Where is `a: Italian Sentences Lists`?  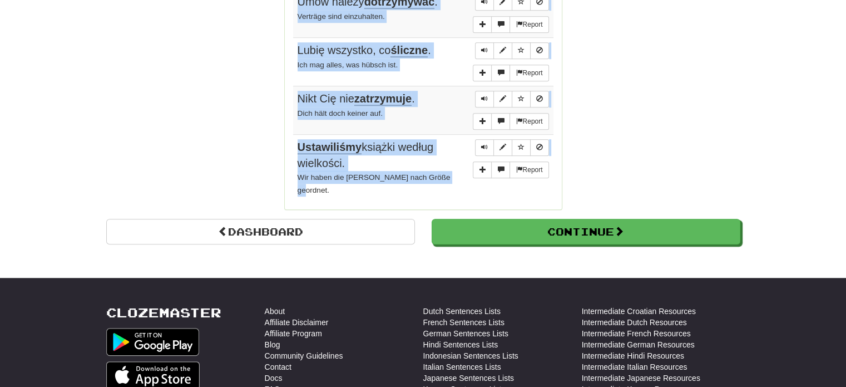 a: Italian Sentences Lists is located at coordinates (462, 367).